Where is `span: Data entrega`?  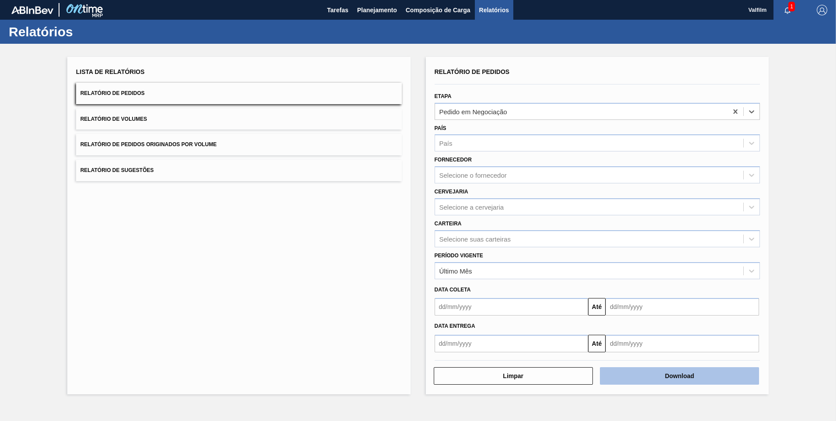 span: Data entrega is located at coordinates (455, 326).